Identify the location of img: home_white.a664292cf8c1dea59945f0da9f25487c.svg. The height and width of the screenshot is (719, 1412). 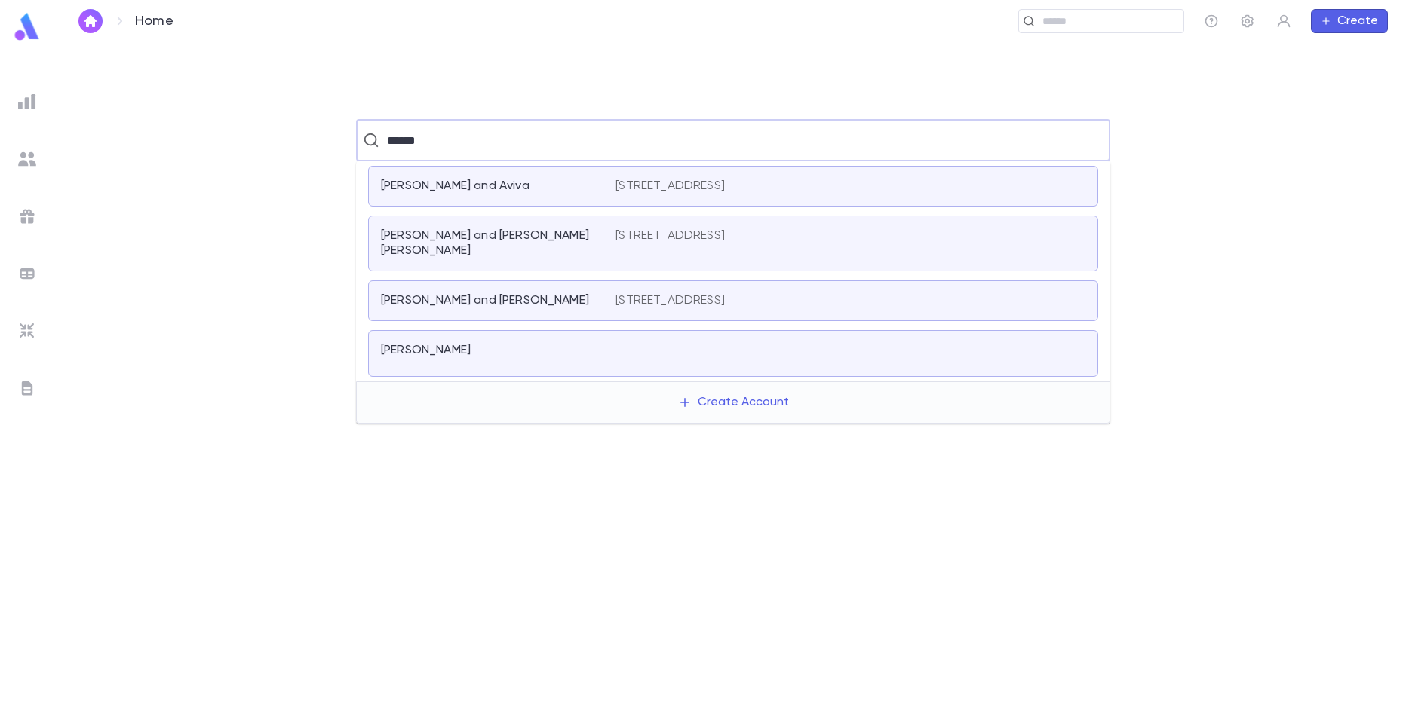
(91, 21).